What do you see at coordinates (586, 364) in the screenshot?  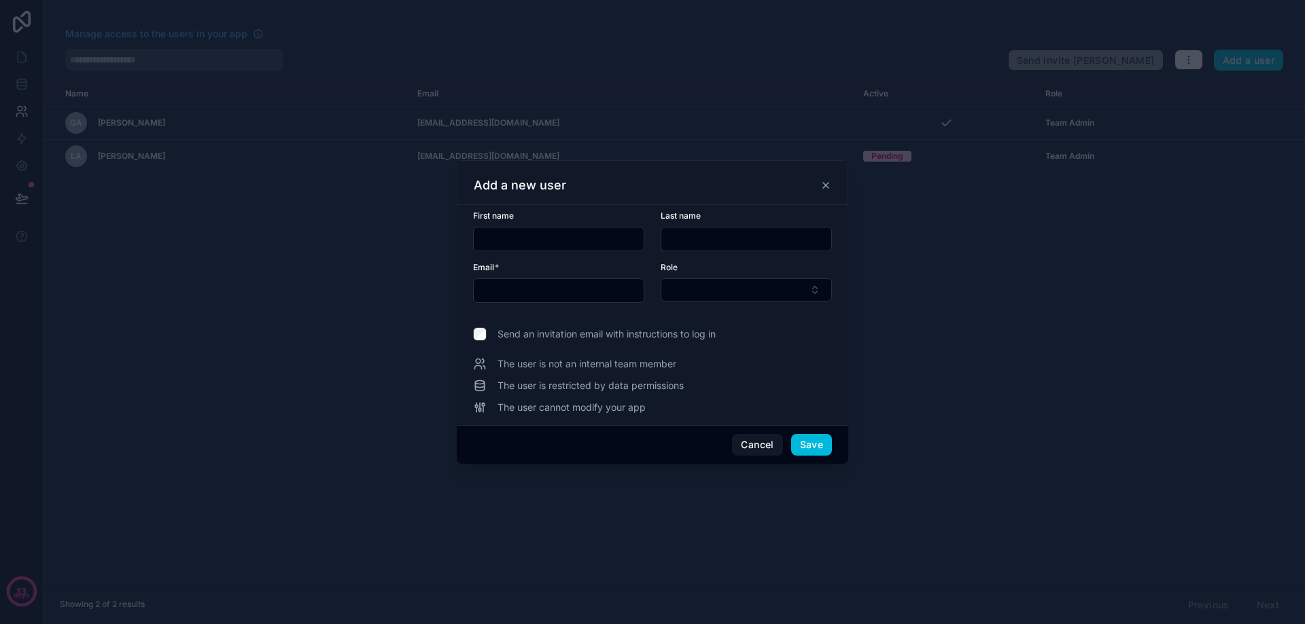 I see `span: The user is not an internal team member` at bounding box center [586, 364].